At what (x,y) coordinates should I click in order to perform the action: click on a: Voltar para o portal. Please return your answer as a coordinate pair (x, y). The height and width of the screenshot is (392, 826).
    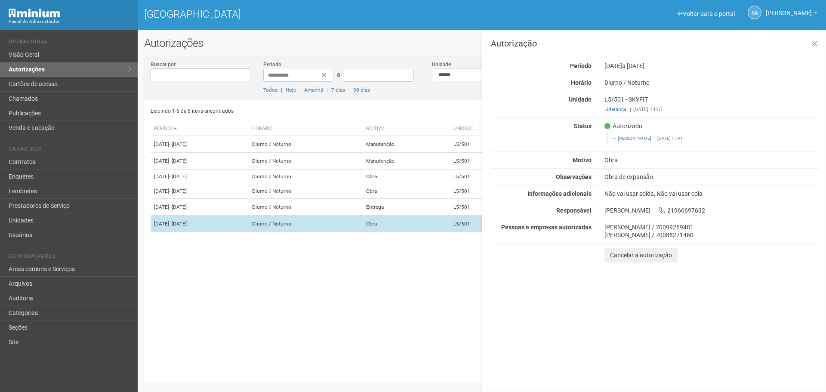
    Looking at the image, I should click on (706, 14).